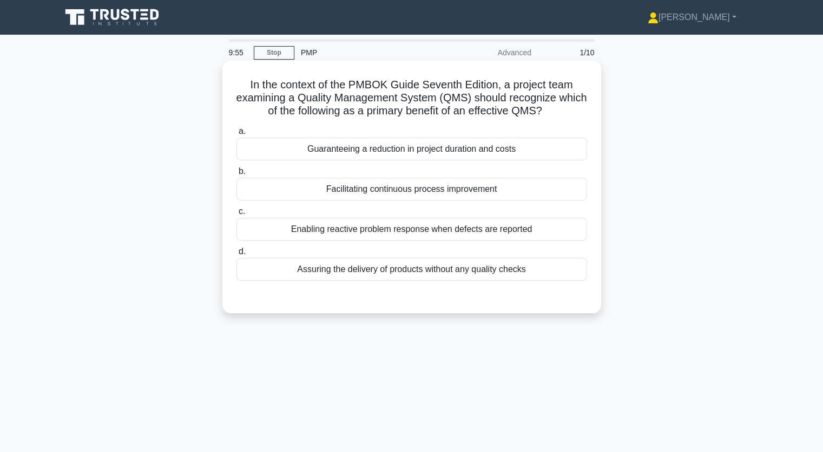 This screenshot has width=823, height=452. Describe the element at coordinates (412, 149) in the screenshot. I see `div: Guaranteeing a reduction in project duration and costs` at that location.